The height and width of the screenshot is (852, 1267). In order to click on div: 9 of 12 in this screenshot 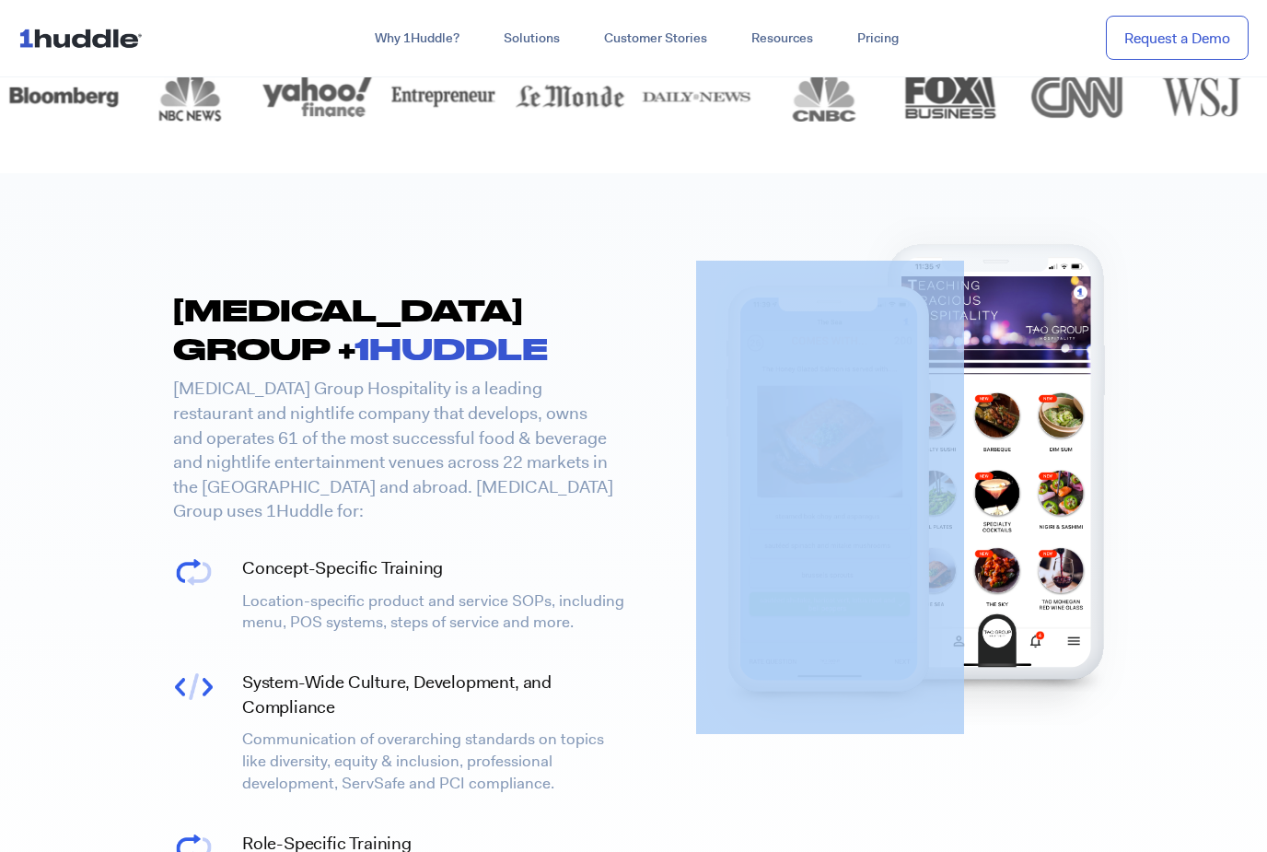, I will do `click(317, 97)`.